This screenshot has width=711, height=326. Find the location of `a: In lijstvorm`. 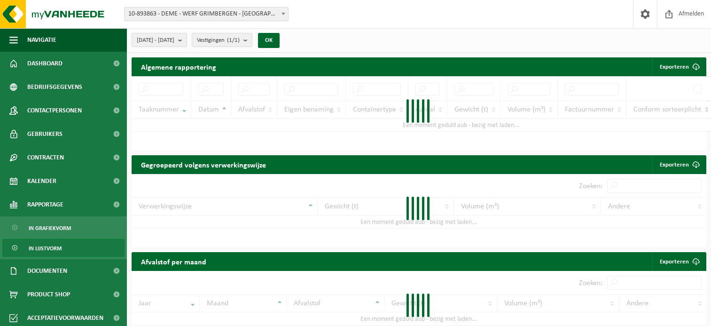

a: In lijstvorm is located at coordinates (63, 248).